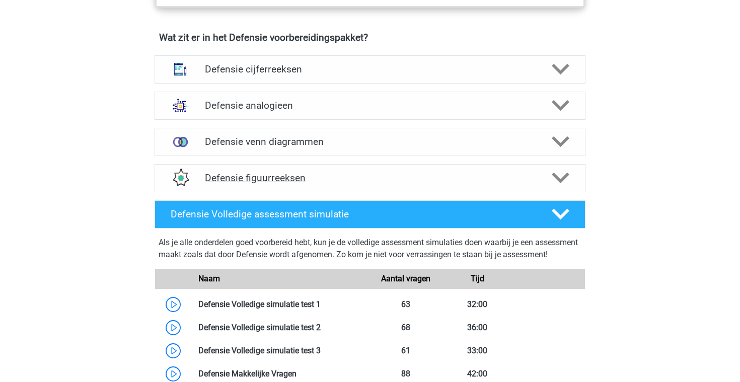 The height and width of the screenshot is (382, 740). What do you see at coordinates (369, 69) in the screenshot?
I see `h4: Defensie cijferreeksen` at bounding box center [369, 69].